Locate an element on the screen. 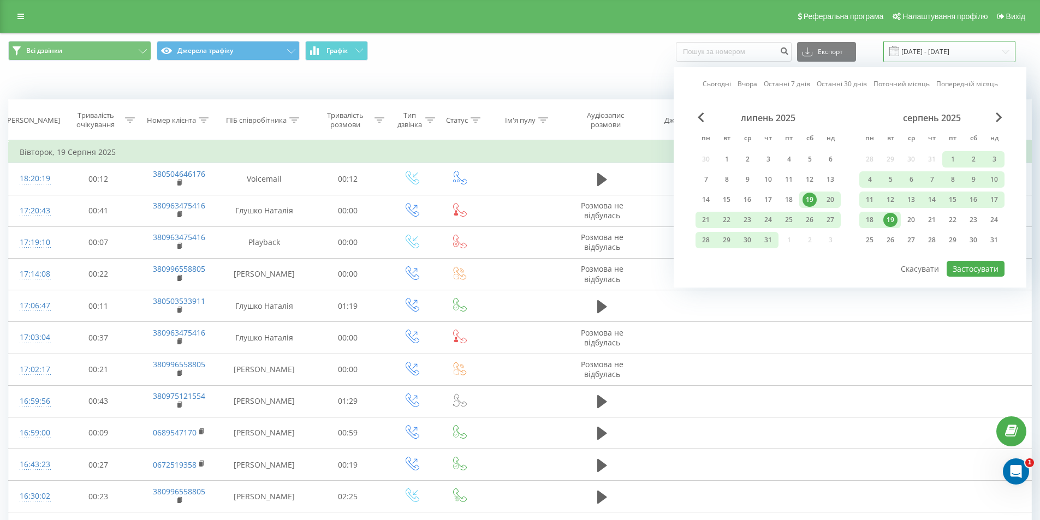  div: пт 11 лип 2025 р. is located at coordinates (789, 180).